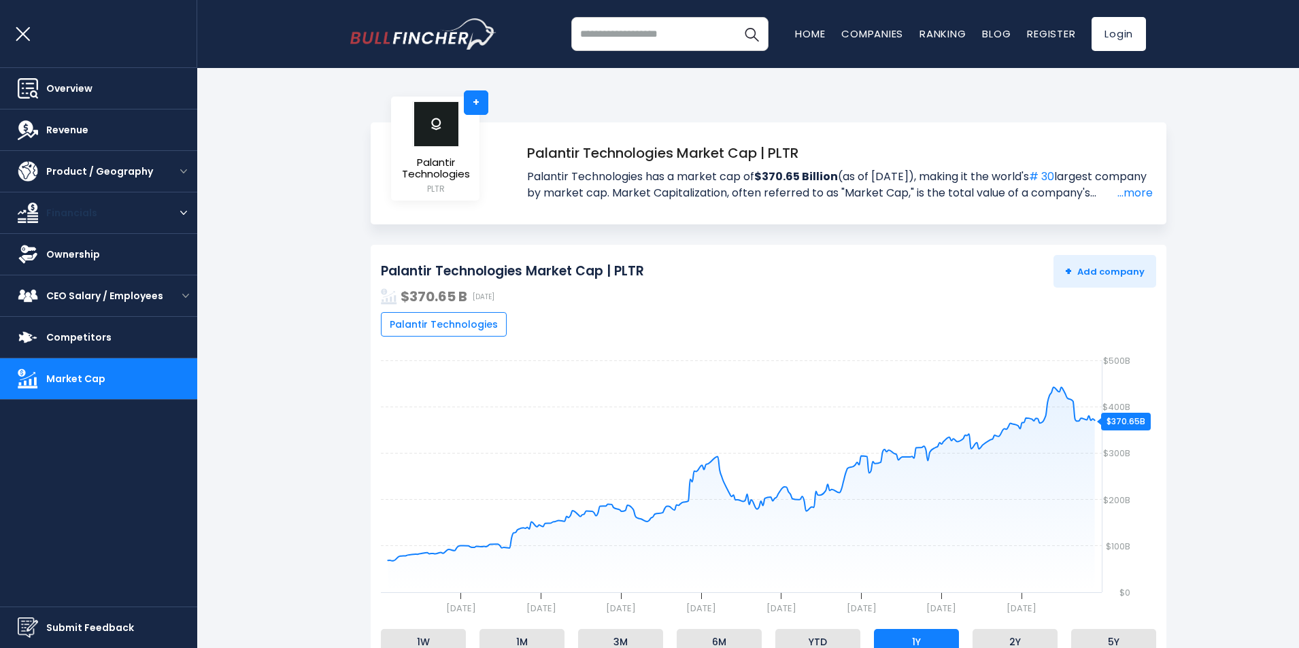 Image resolution: width=1299 pixels, height=648 pixels. What do you see at coordinates (1133, 193) in the screenshot?
I see `a: ...more` at bounding box center [1133, 193].